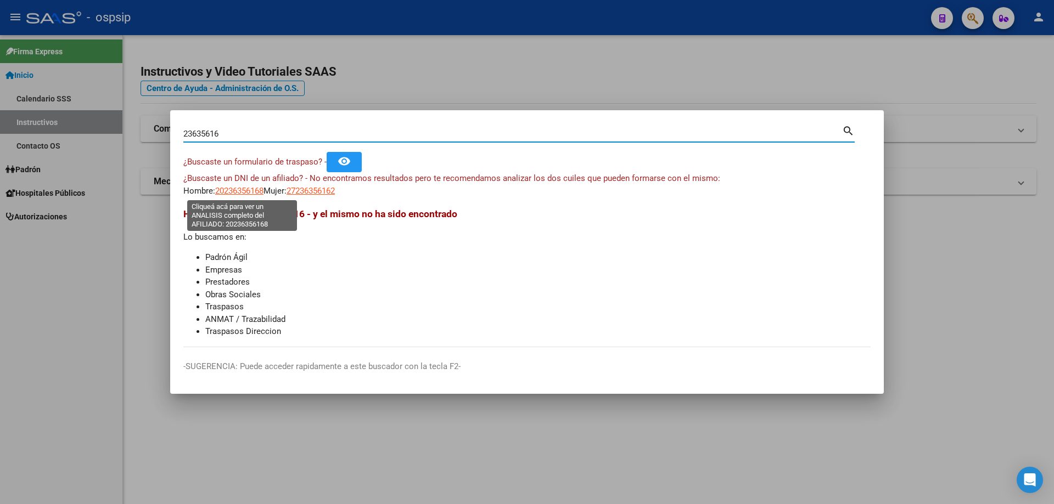 This screenshot has height=504, width=1054. Describe the element at coordinates (538, 257) in the screenshot. I see `li: Padrón Ágil` at that location.